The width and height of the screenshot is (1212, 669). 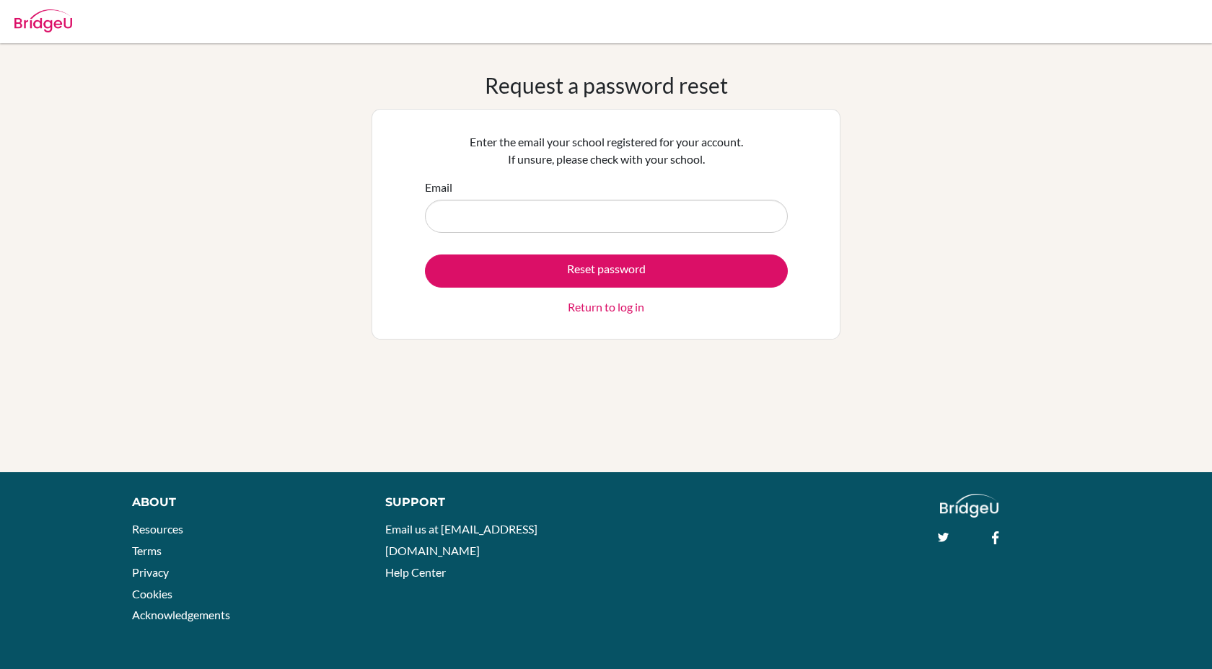 I want to click on h1: Request a password reset, so click(x=606, y=85).